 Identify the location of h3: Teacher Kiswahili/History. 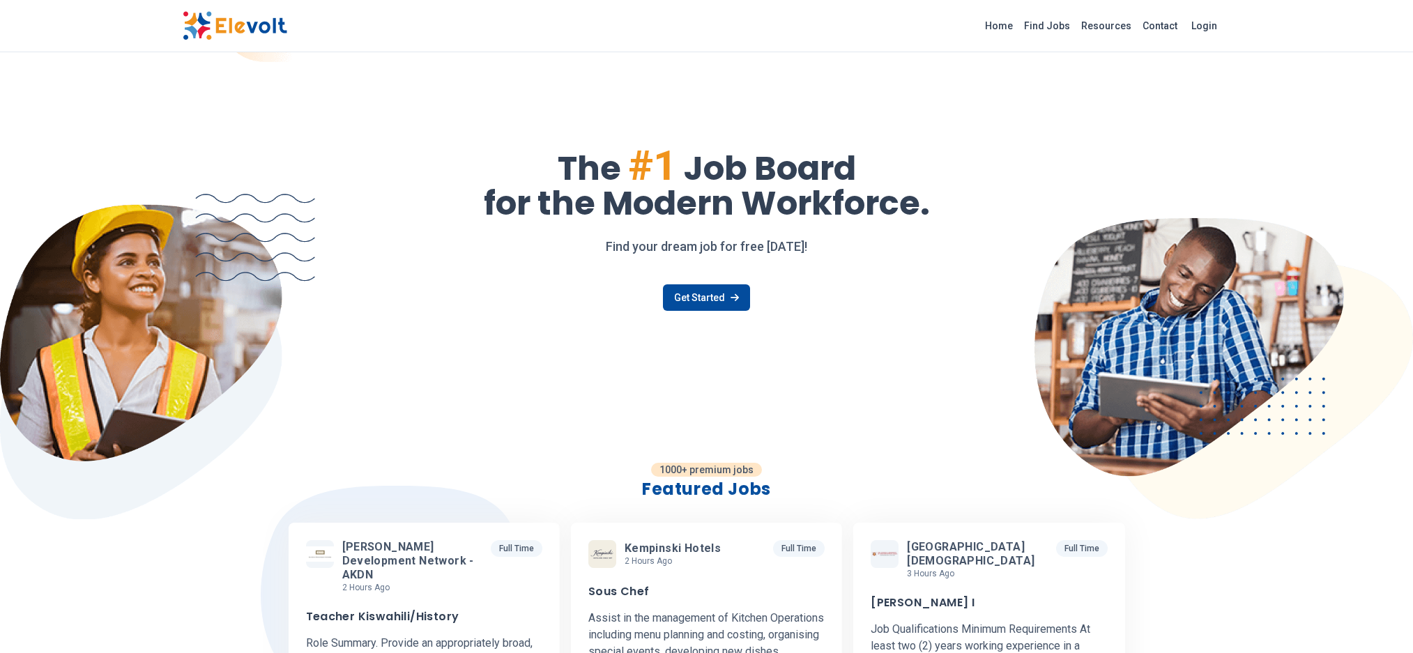
(383, 617).